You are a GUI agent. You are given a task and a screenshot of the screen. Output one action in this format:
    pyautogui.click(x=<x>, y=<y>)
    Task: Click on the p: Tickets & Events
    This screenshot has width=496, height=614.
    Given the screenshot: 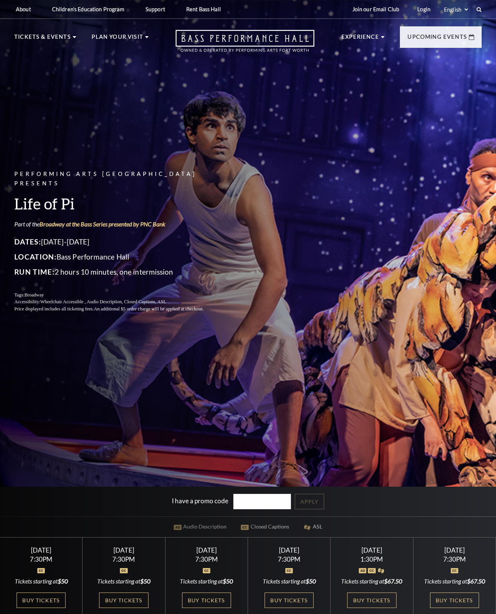 What is the action you would take?
    pyautogui.click(x=43, y=39)
    